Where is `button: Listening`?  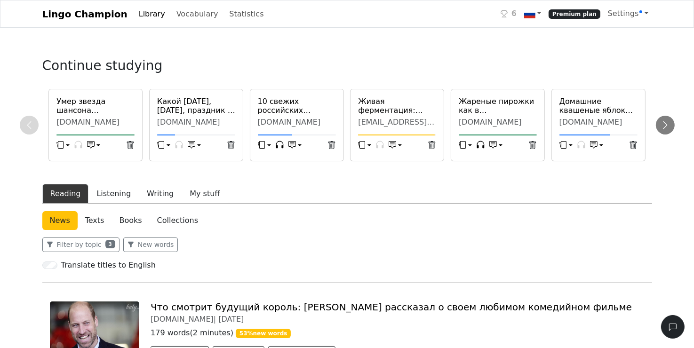
button: Listening is located at coordinates (113, 194).